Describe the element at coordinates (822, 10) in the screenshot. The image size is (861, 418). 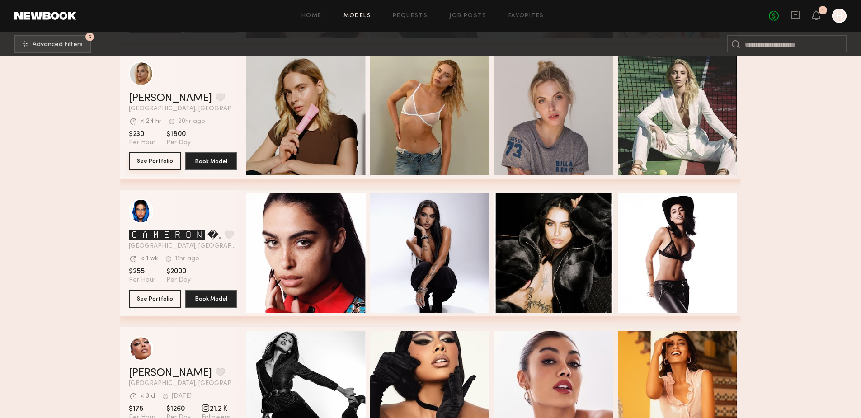
I see `div: 1` at that location.